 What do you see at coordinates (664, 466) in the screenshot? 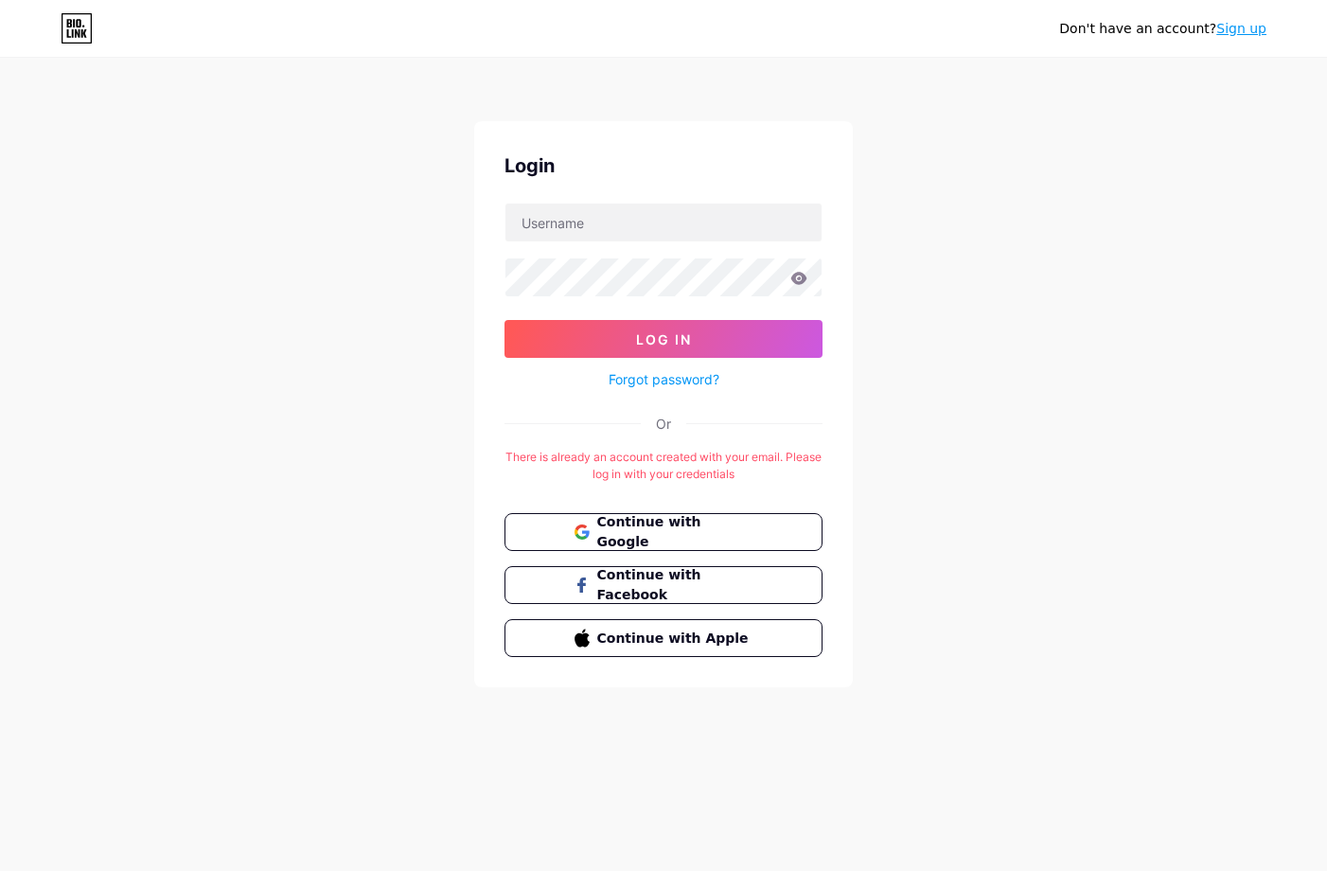
I see `div: There is already an account created with your email. Please log in with your credentials` at bounding box center [664, 466].